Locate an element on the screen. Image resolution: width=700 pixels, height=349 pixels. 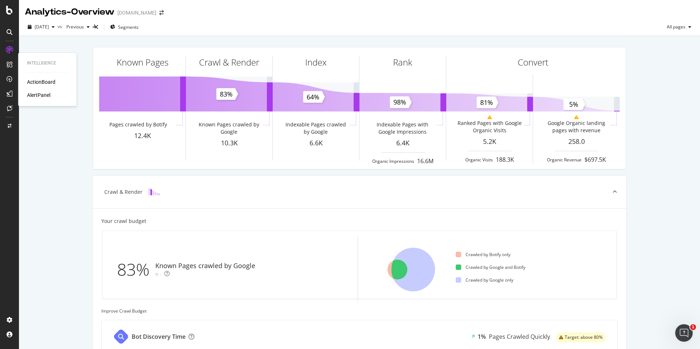
div: AlertPanel is located at coordinates (39, 95).